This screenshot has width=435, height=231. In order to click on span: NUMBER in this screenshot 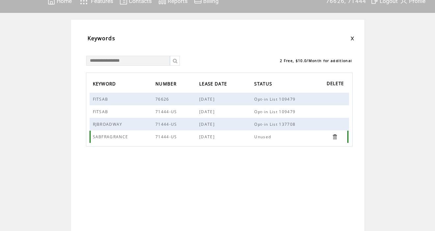, I will do `click(167, 84)`.